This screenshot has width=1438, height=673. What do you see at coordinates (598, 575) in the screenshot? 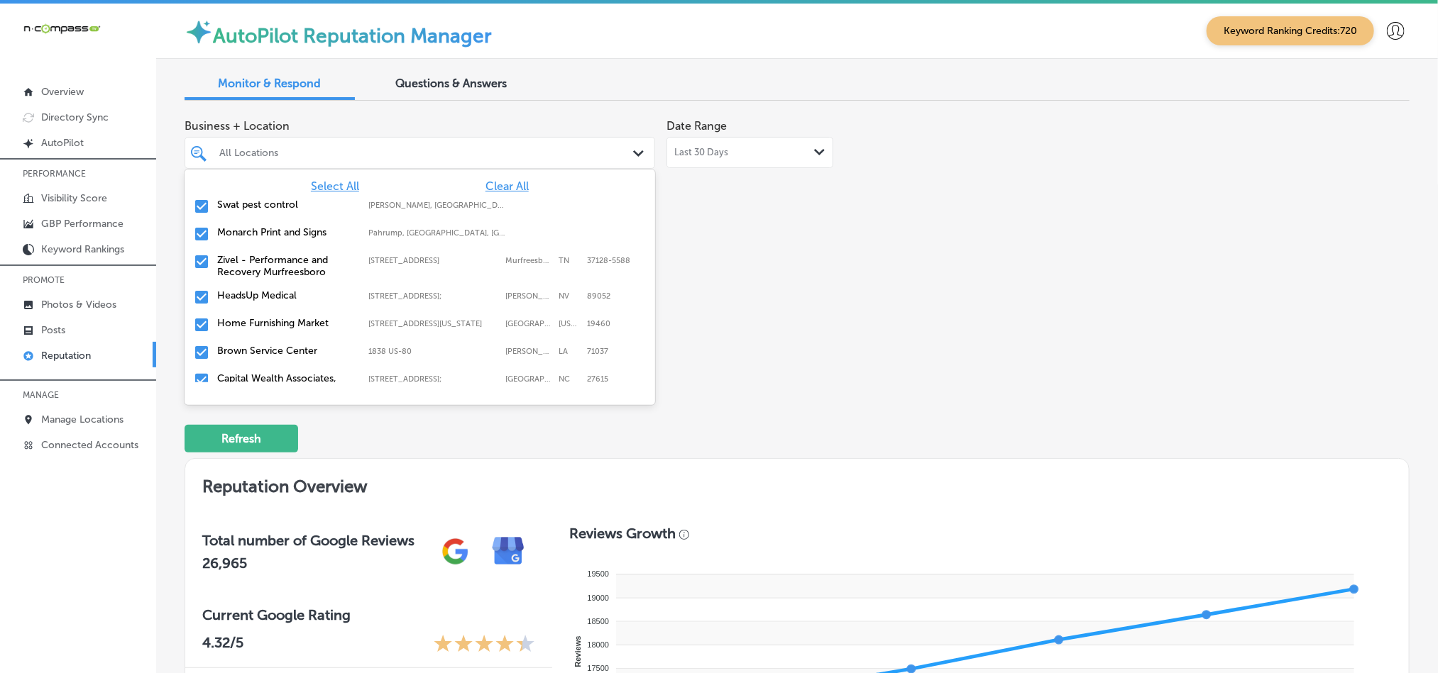
I see `tspan: 19500` at bounding box center [598, 575].